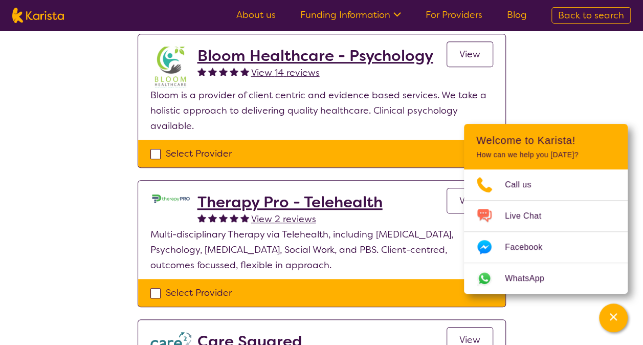 The image size is (643, 345). Describe the element at coordinates (322, 110) in the screenshot. I see `p: Bloom is a provider of client centric and evidence based services. We take a holistic approach to...` at that location.